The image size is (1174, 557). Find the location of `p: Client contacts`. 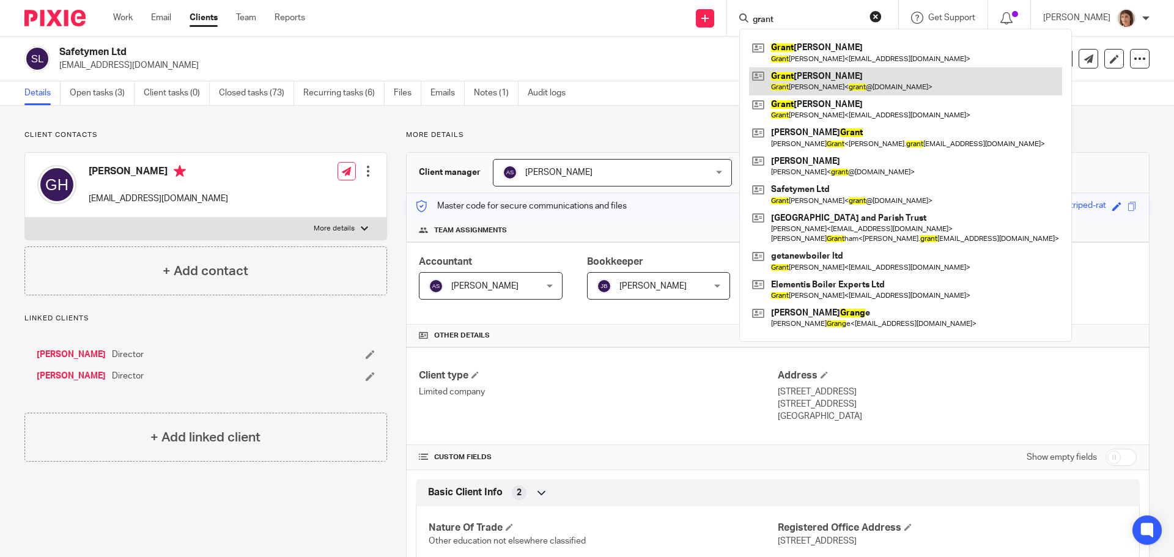

p: Client contacts is located at coordinates (206, 135).